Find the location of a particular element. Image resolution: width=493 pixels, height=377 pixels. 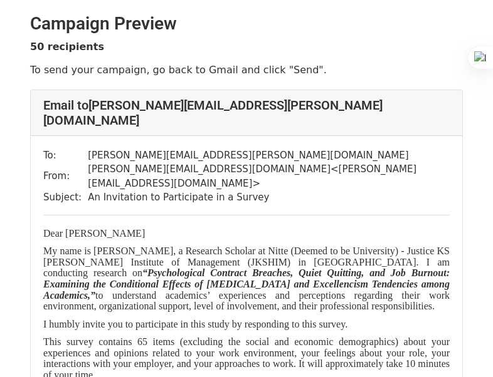

strong: 50 recipients is located at coordinates (67, 46).